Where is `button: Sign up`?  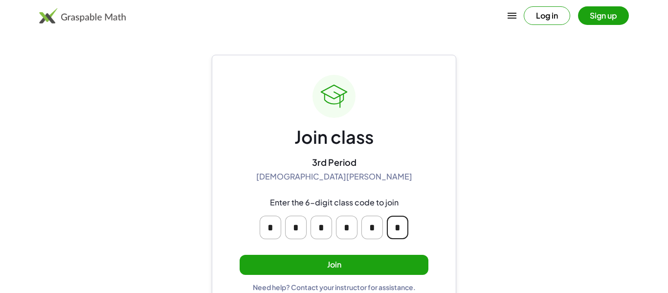 button: Sign up is located at coordinates (603, 16).